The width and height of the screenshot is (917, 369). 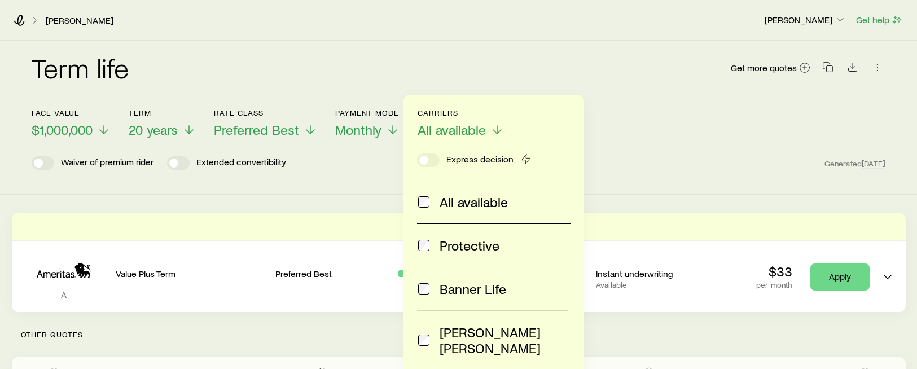 I want to click on p: Payment Mode, so click(x=367, y=113).